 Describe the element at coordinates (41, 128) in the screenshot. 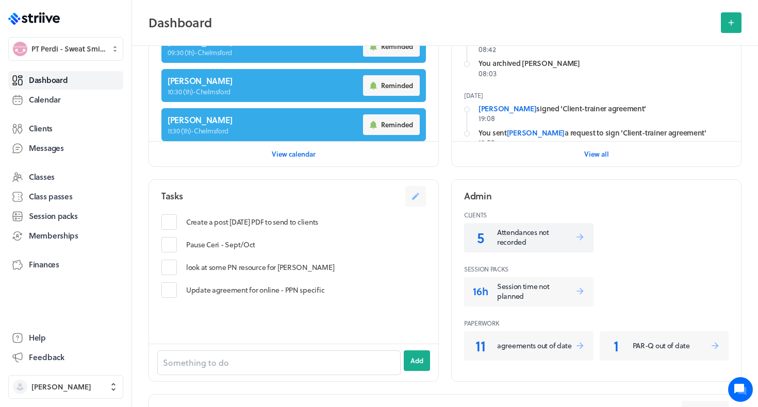

I see `span: Clients` at that location.